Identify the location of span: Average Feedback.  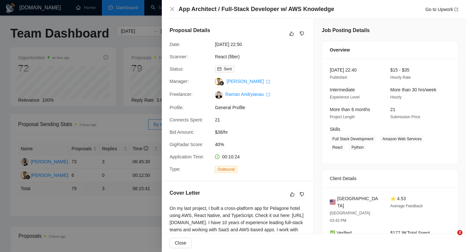
(407, 206).